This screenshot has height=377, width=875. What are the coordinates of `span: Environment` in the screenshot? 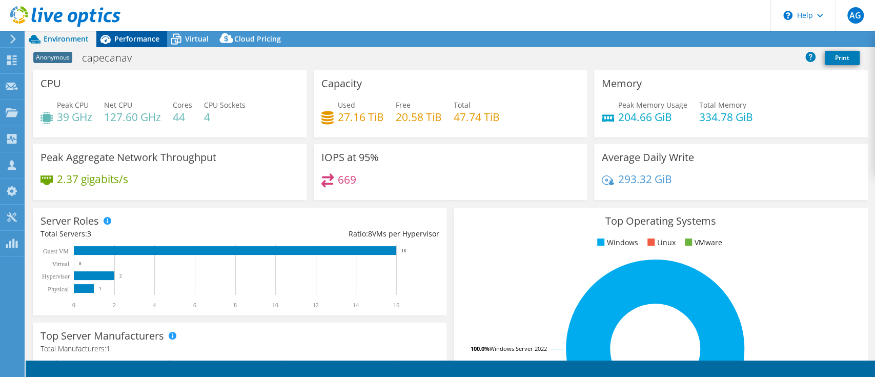 It's located at (66, 38).